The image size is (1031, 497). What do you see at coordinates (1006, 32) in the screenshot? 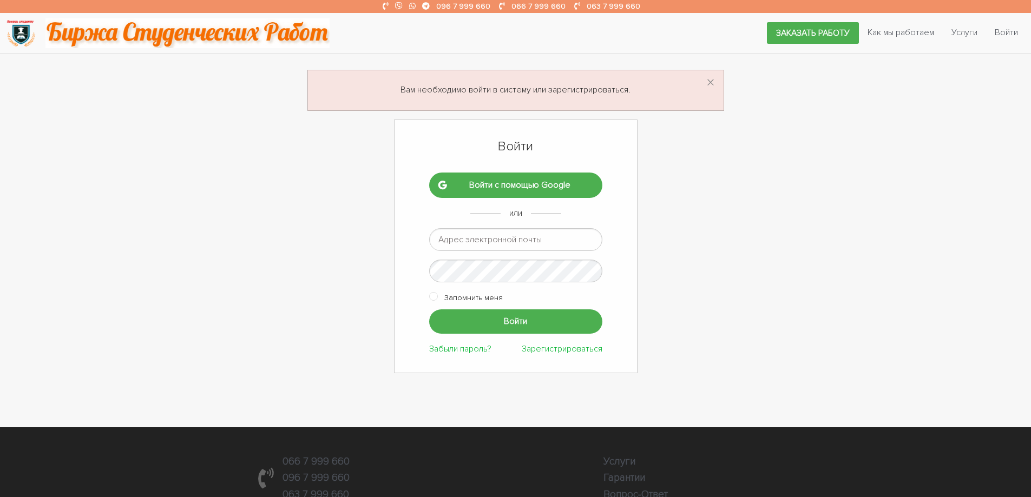
I see `a: Войти` at bounding box center [1006, 32].